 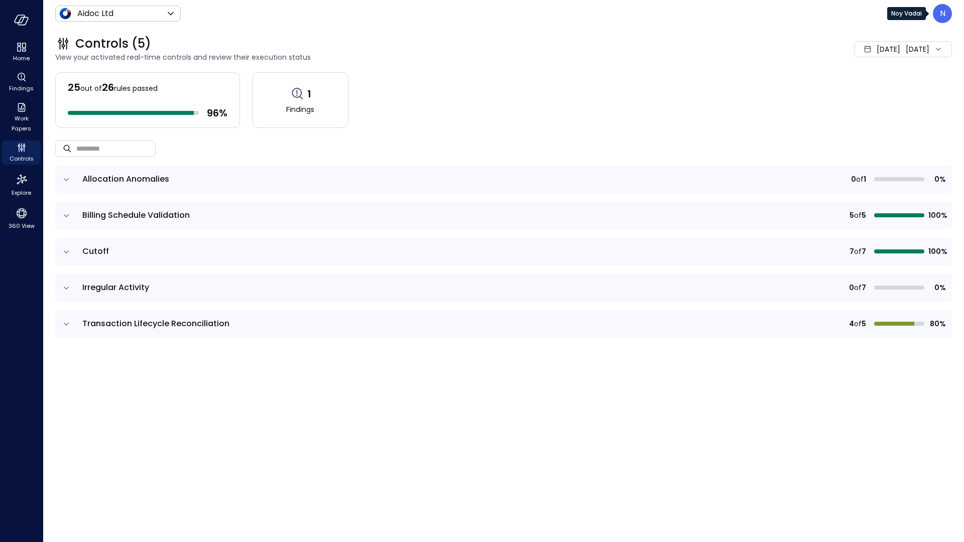 I want to click on a: 1Findings, so click(x=300, y=100).